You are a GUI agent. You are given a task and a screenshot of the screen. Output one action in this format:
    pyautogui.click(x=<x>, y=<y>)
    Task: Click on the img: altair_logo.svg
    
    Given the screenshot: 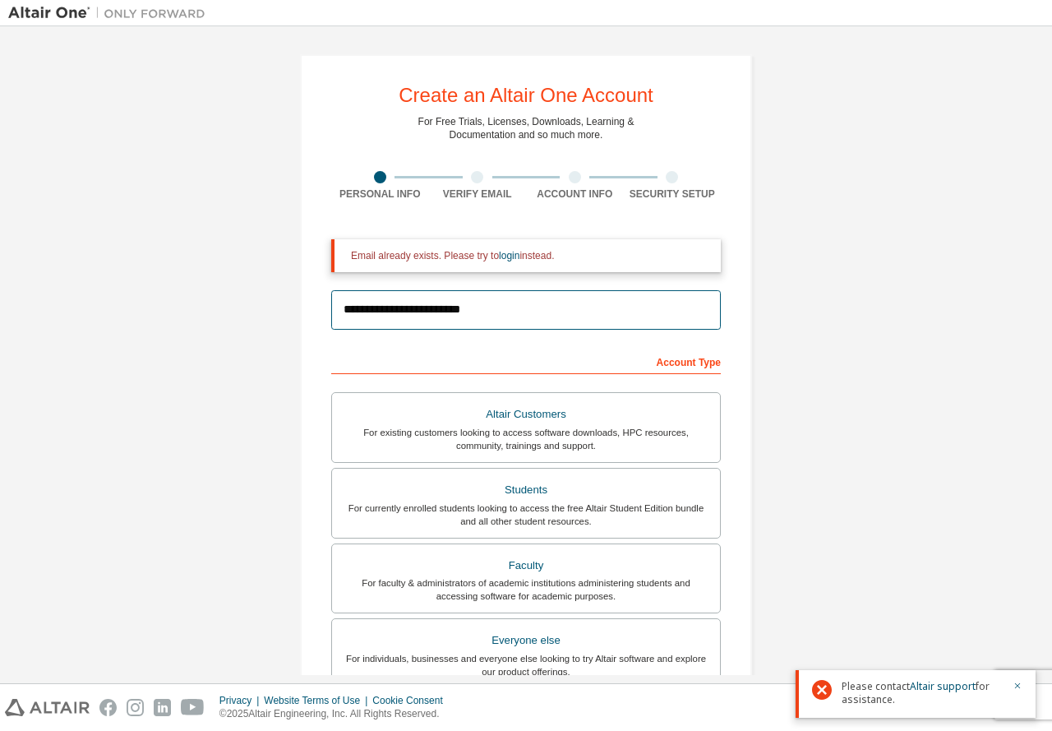 What is the action you would take?
    pyautogui.click(x=47, y=707)
    